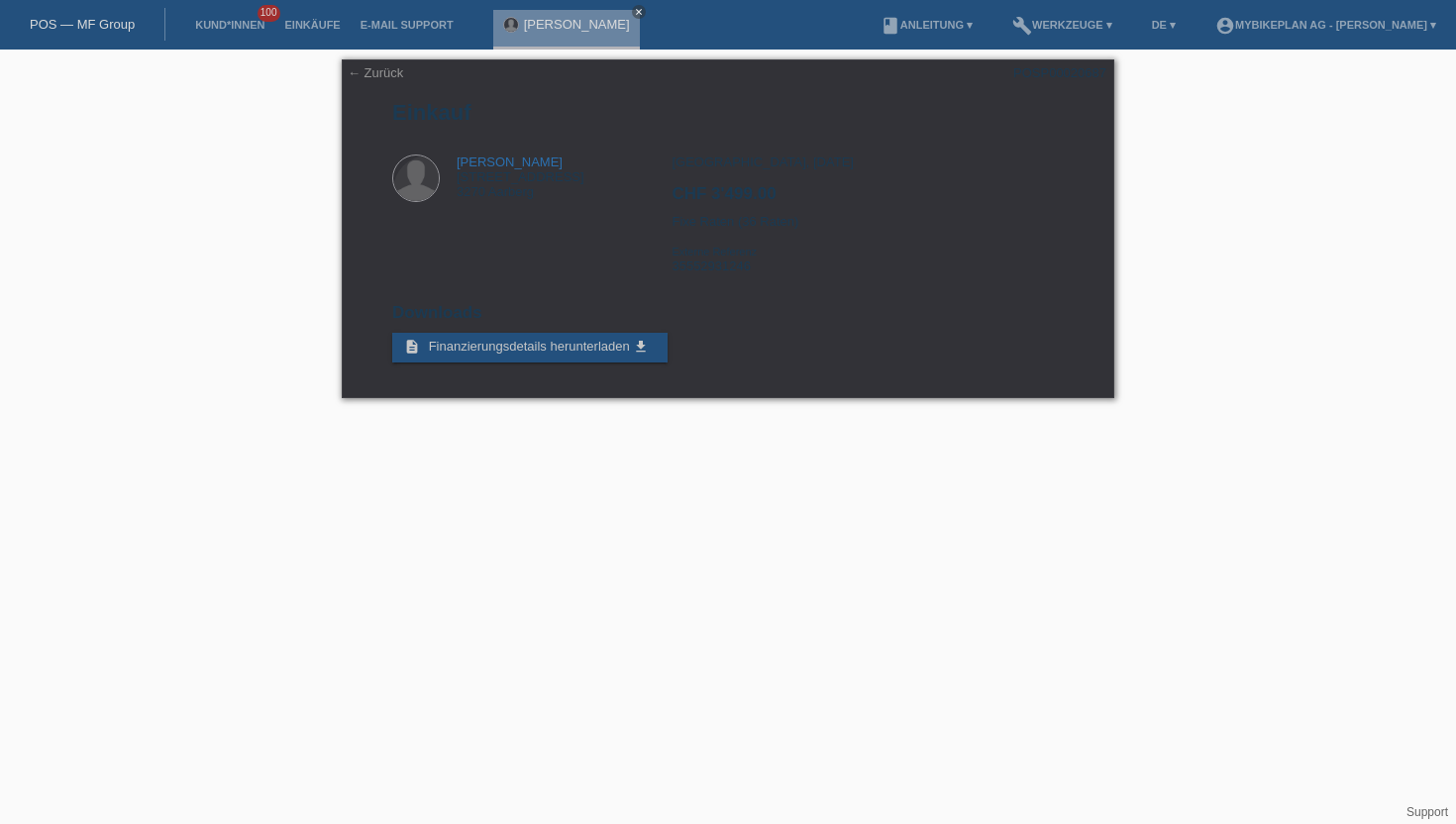 This screenshot has height=824, width=1456. What do you see at coordinates (639, 12) in the screenshot?
I see `i: close` at bounding box center [639, 12].